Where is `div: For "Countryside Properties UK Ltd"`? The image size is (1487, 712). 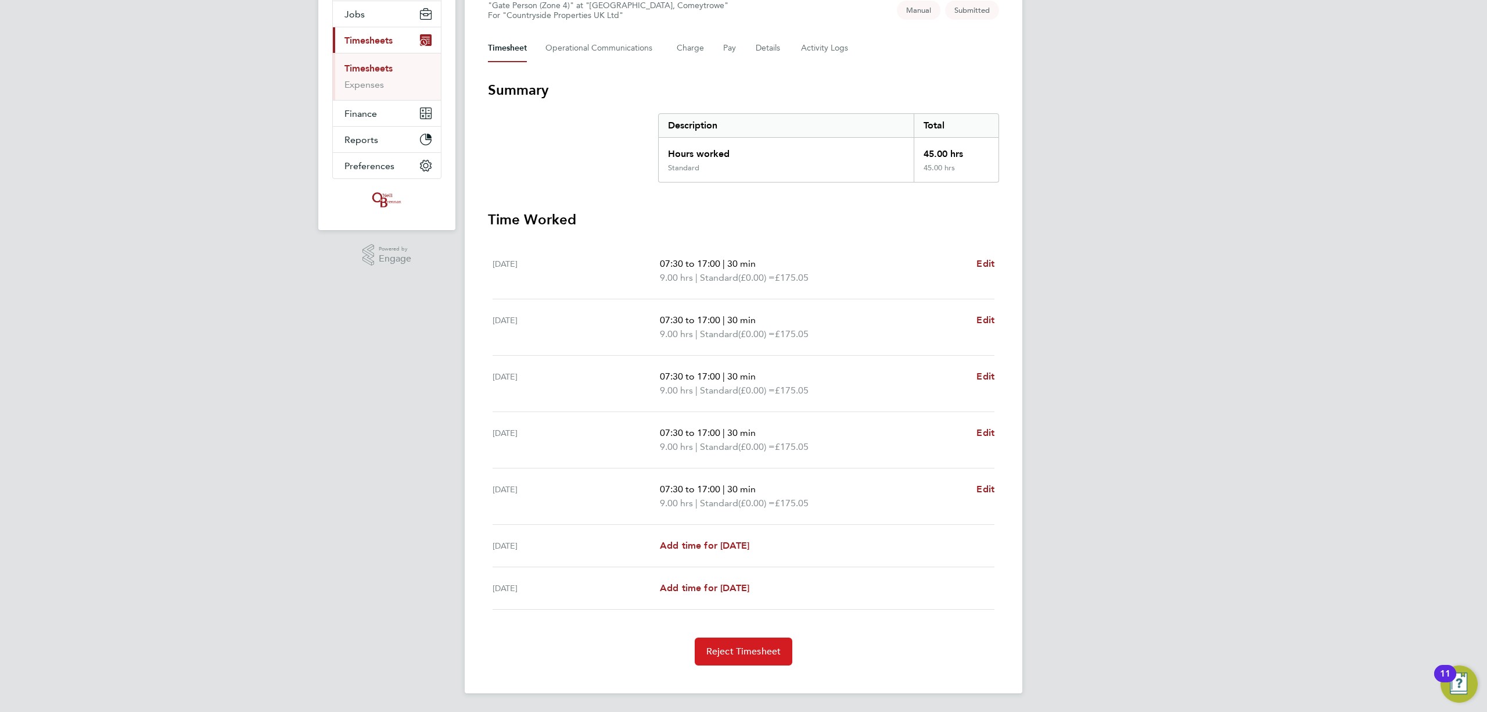
div: For "Countryside Properties UK Ltd" is located at coordinates (608, 15).